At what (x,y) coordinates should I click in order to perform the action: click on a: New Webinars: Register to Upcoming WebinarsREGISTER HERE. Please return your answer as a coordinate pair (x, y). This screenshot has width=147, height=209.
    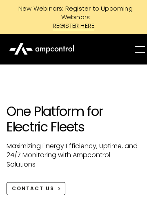
    Looking at the image, I should click on (74, 17).